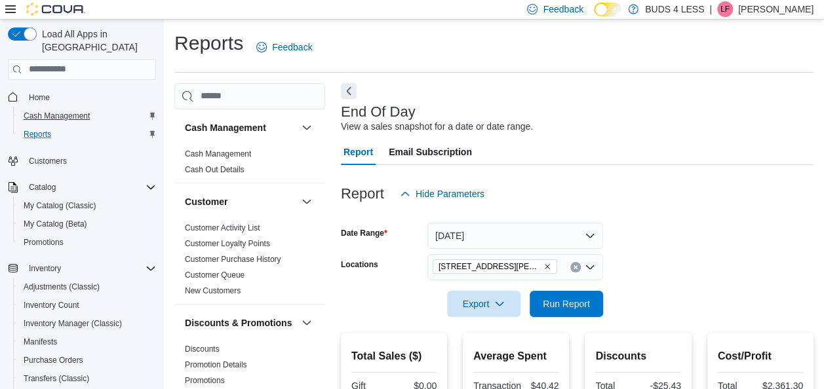  What do you see at coordinates (216, 365) in the screenshot?
I see `a: Promotion Details` at bounding box center [216, 365].